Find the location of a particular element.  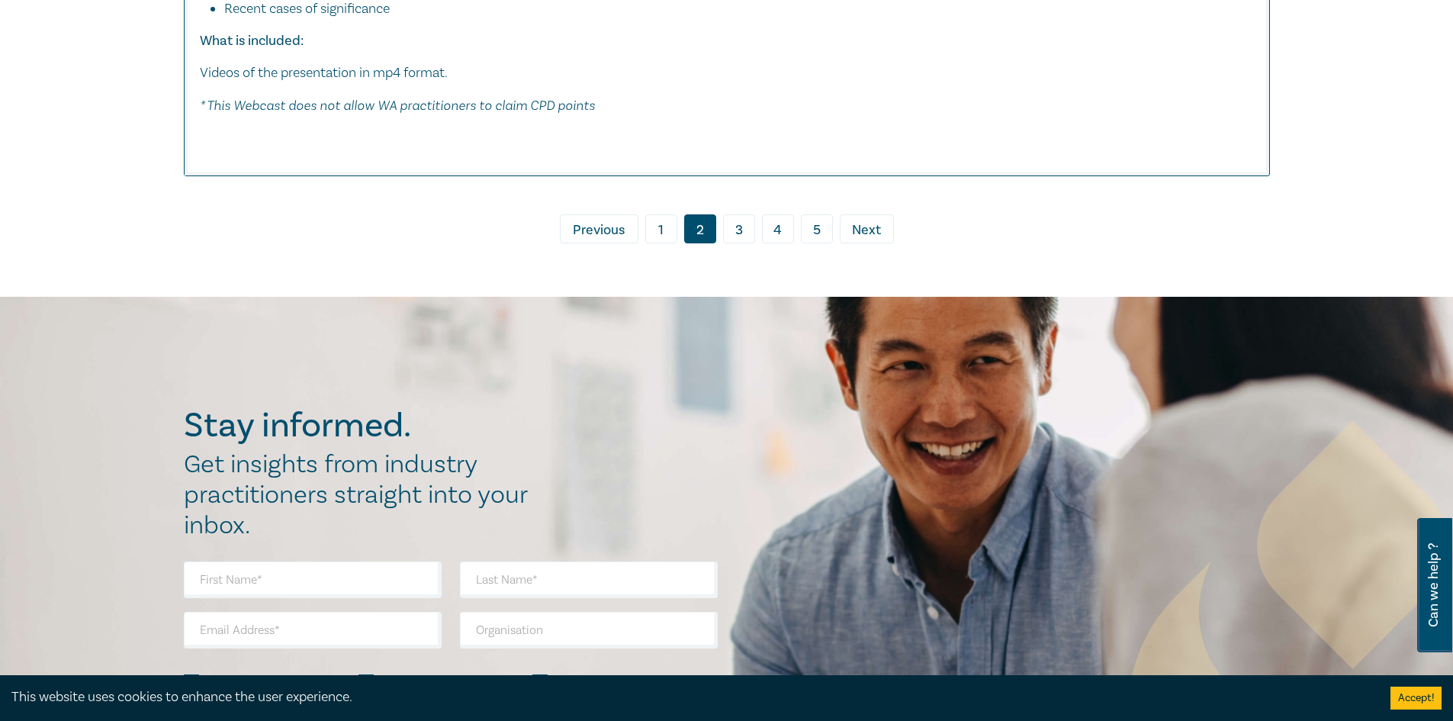

a: Next is located at coordinates (866, 229).